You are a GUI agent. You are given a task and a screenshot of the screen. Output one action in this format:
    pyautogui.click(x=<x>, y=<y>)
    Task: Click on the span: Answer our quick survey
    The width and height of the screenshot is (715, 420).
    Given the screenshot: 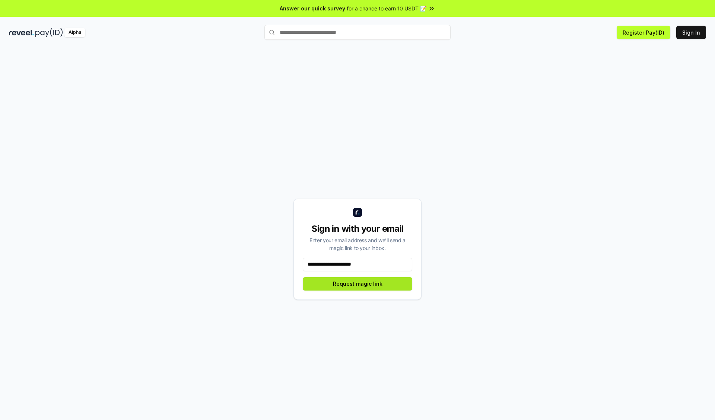 What is the action you would take?
    pyautogui.click(x=312, y=8)
    